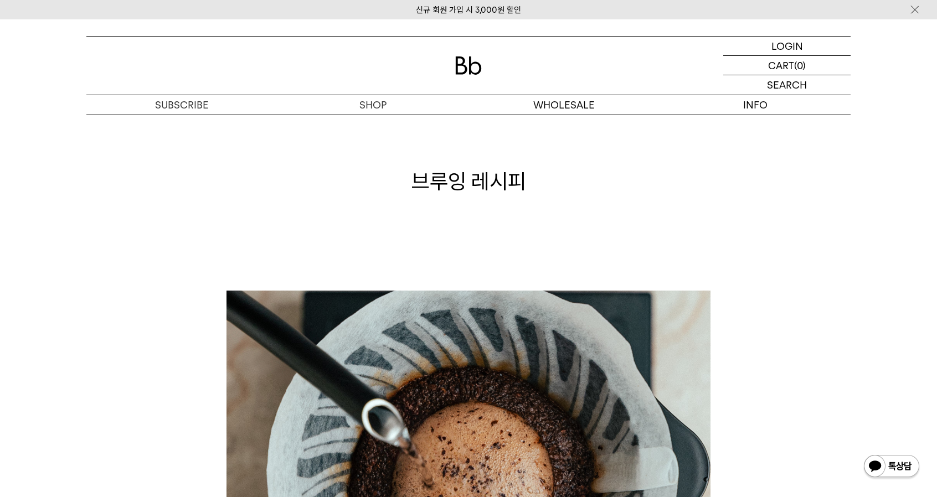 The width and height of the screenshot is (937, 497). Describe the element at coordinates (564, 105) in the screenshot. I see `p: WHOLESALE` at that location.